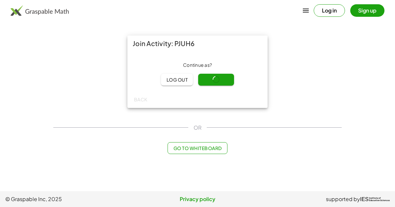  I want to click on div: Continue as ?, so click(198, 65).